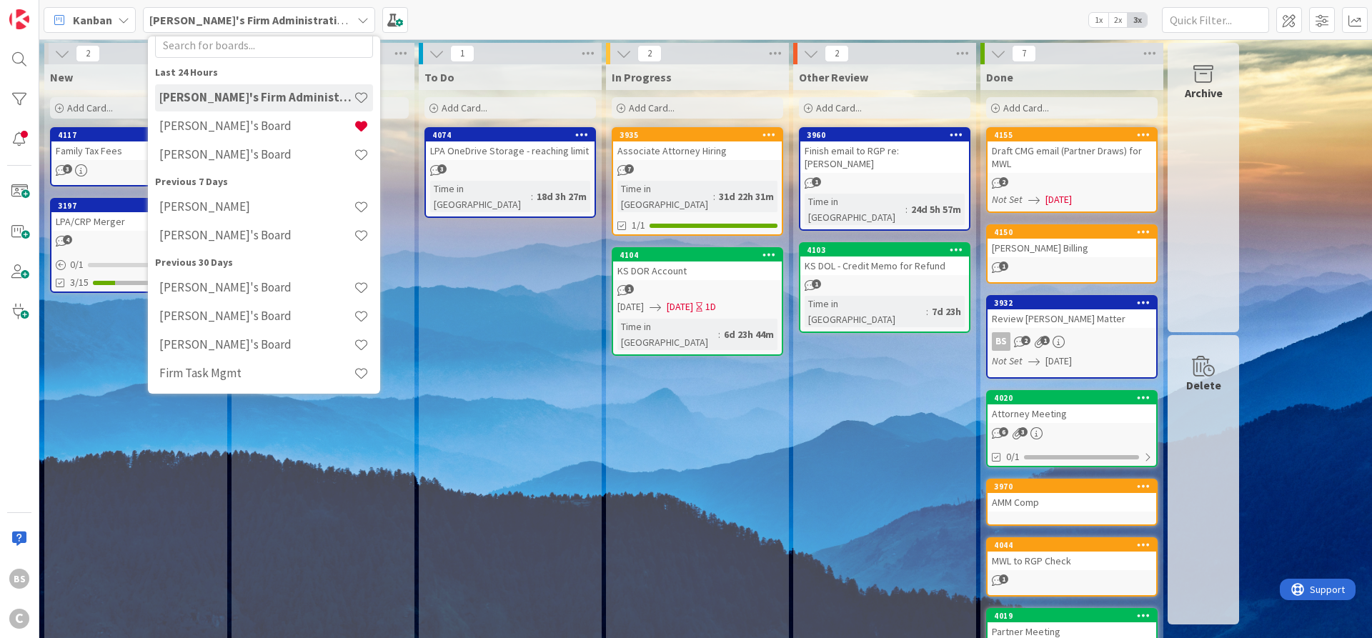 The width and height of the screenshot is (1372, 638). What do you see at coordinates (1024, 54) in the screenshot?
I see `span: 7` at bounding box center [1024, 54].